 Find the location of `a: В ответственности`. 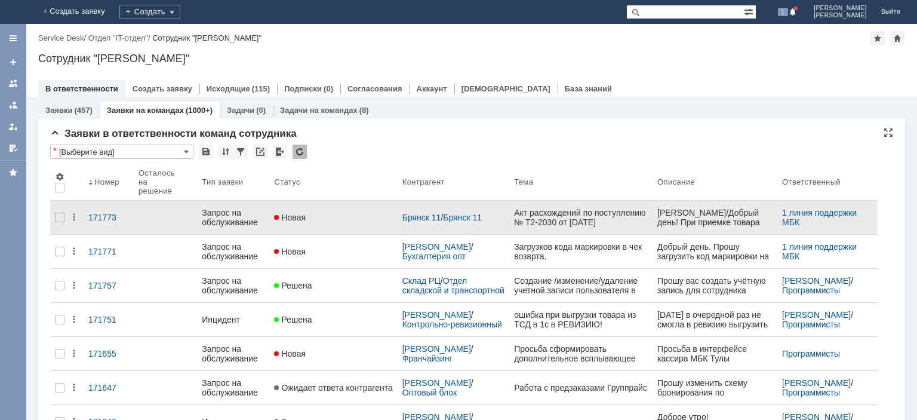

a: В ответственности is located at coordinates (82, 88).